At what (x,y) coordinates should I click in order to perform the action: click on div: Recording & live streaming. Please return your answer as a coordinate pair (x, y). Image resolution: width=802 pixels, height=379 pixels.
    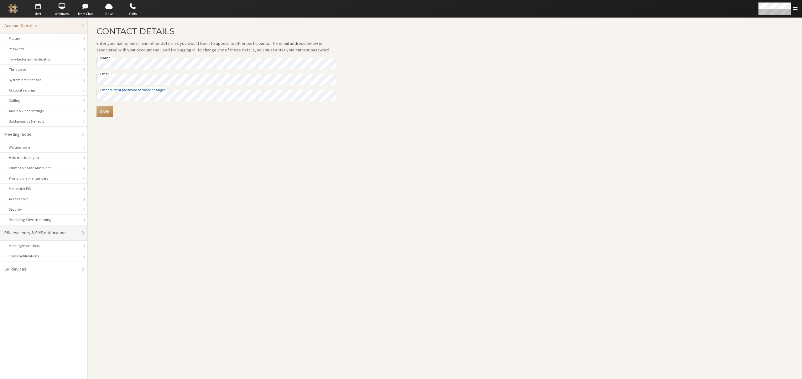
    Looking at the image, I should click on (44, 219).